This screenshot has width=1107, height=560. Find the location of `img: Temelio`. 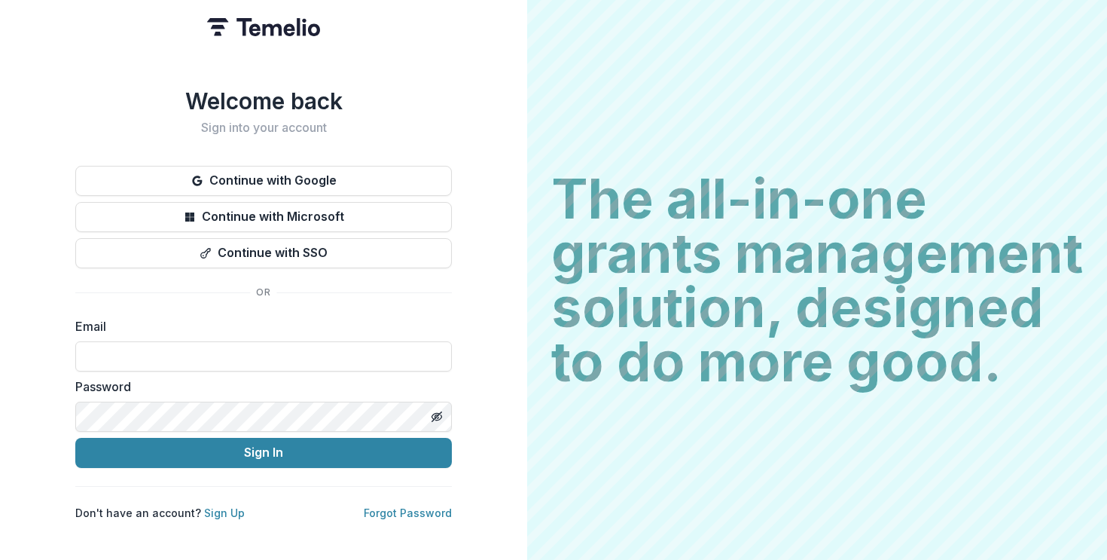

img: Temelio is located at coordinates (264, 27).